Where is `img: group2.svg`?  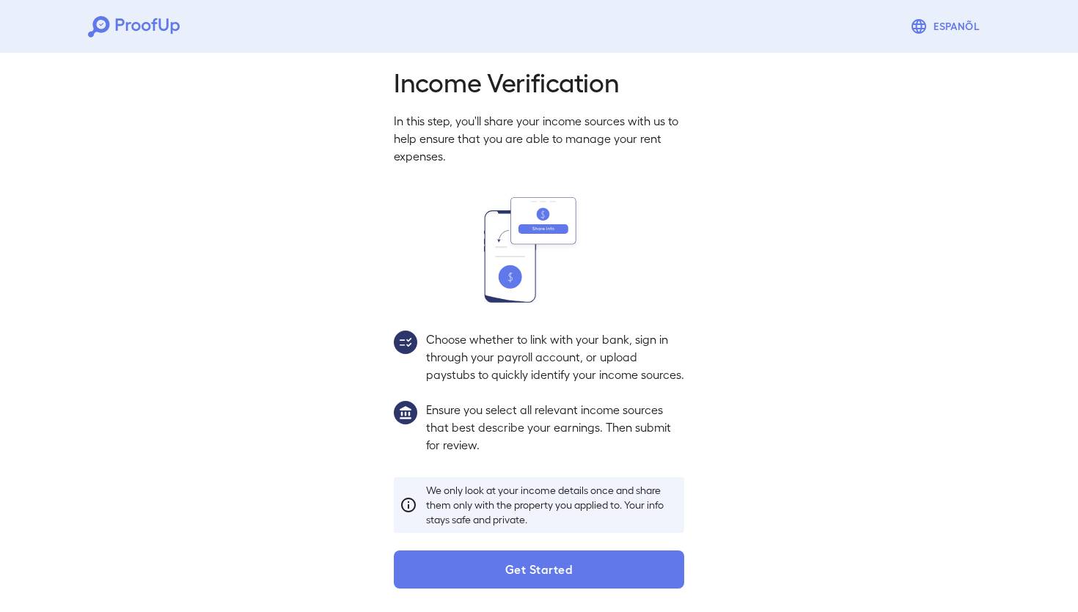
img: group2.svg is located at coordinates (406, 342).